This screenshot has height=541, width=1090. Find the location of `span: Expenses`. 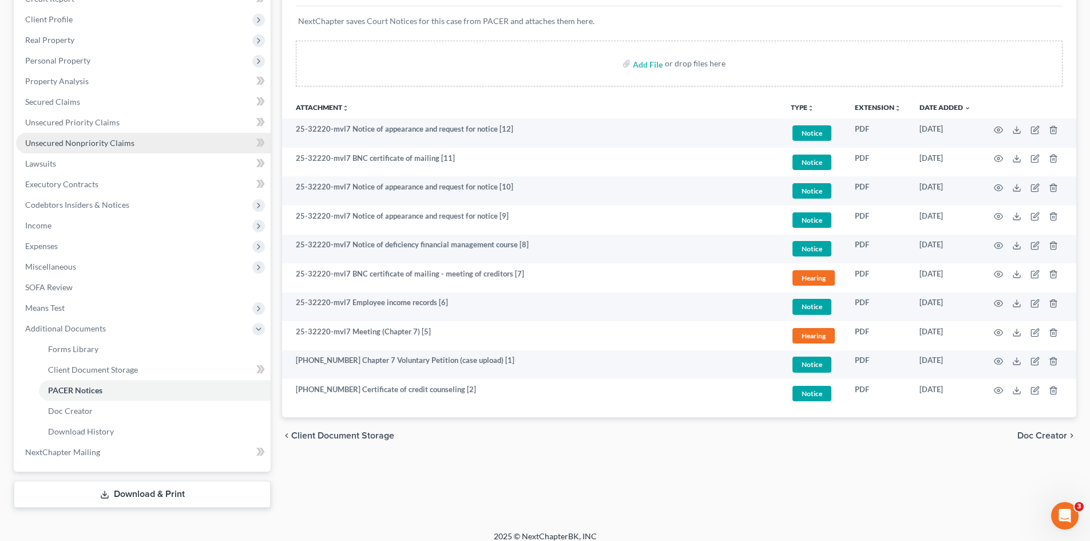

span: Expenses is located at coordinates (41, 245).